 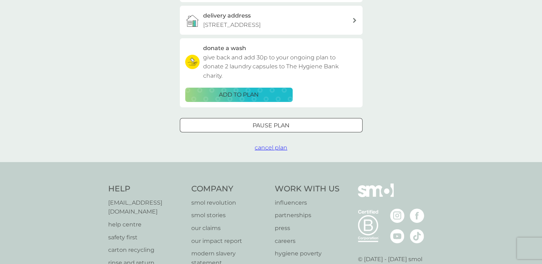 I want to click on p: partnerships, so click(x=307, y=215).